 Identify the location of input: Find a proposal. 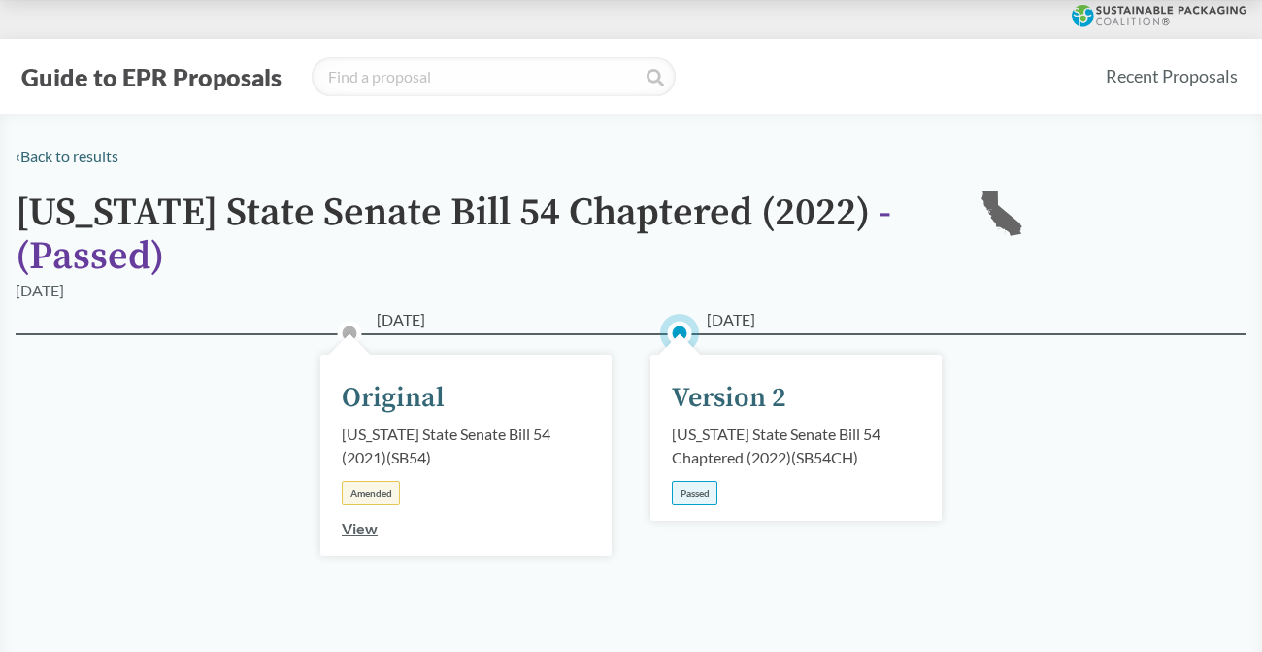
(493, 77).